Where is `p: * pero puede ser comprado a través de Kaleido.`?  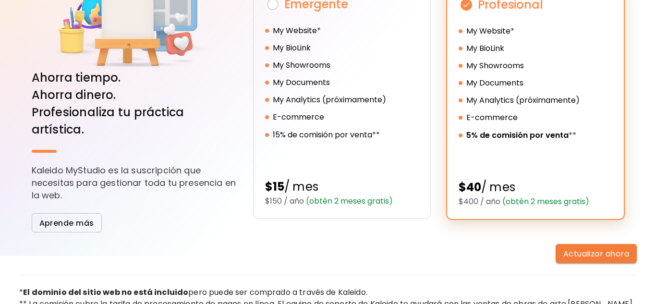 p: * pero puede ser comprado a través de Kaleido. is located at coordinates (328, 293).